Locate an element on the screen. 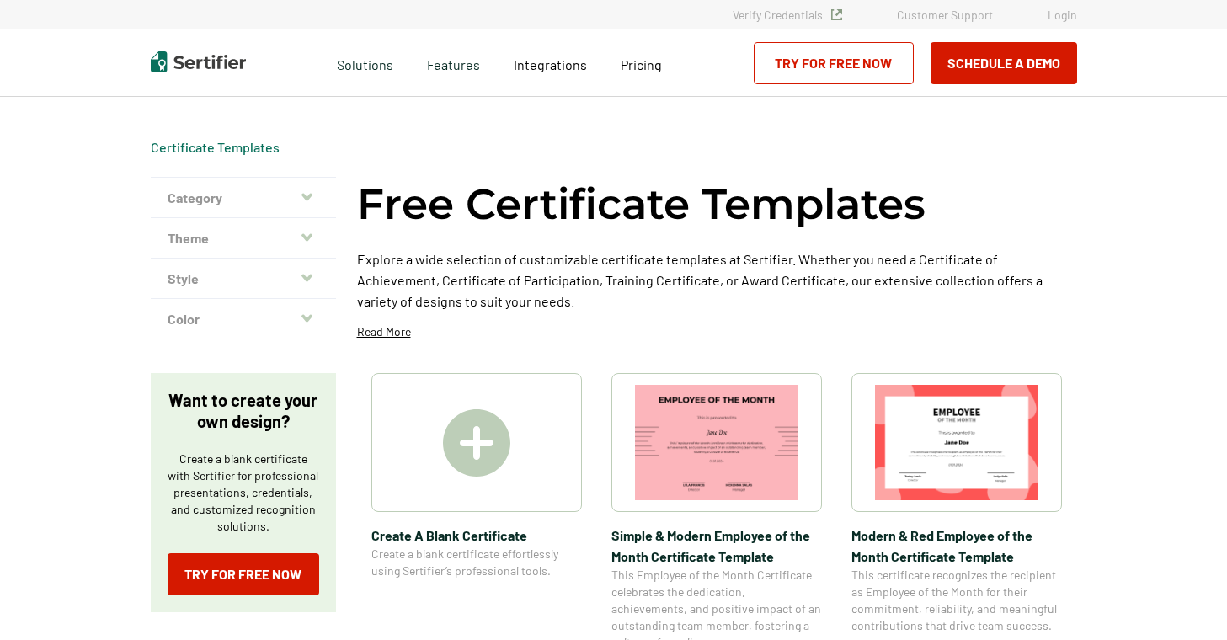  button: Theme is located at coordinates (243, 238).